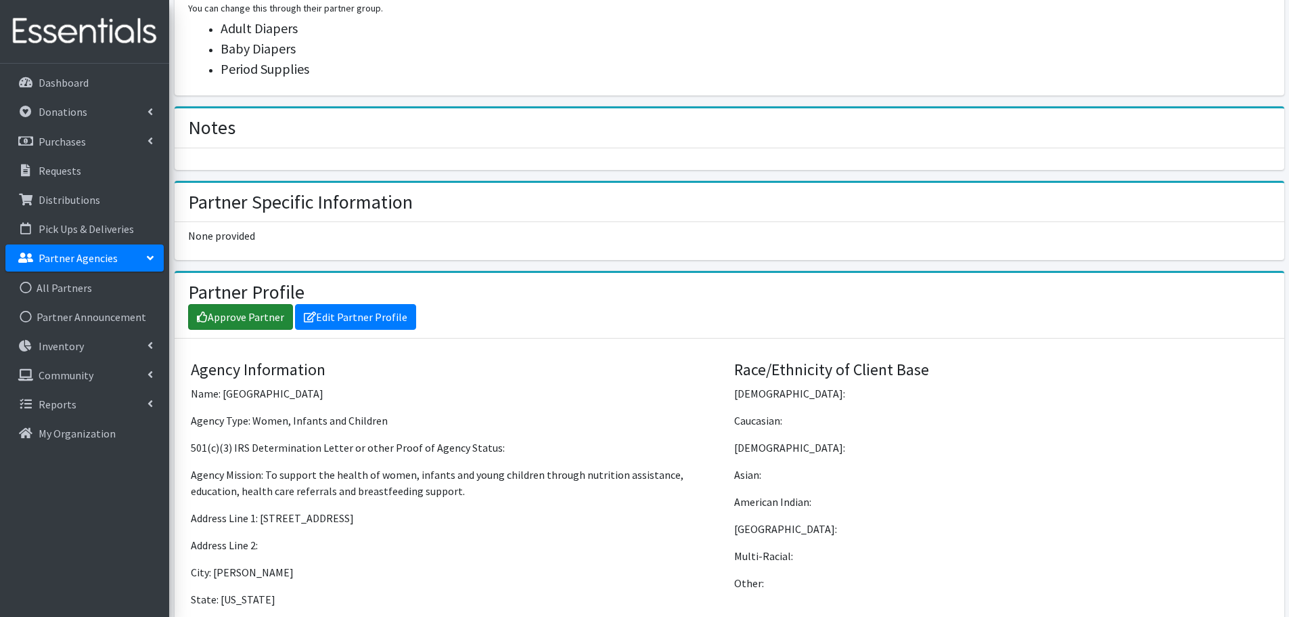 The image size is (1289, 617). Describe the element at coordinates (1001, 420) in the screenshot. I see `p: Caucasian:` at that location.